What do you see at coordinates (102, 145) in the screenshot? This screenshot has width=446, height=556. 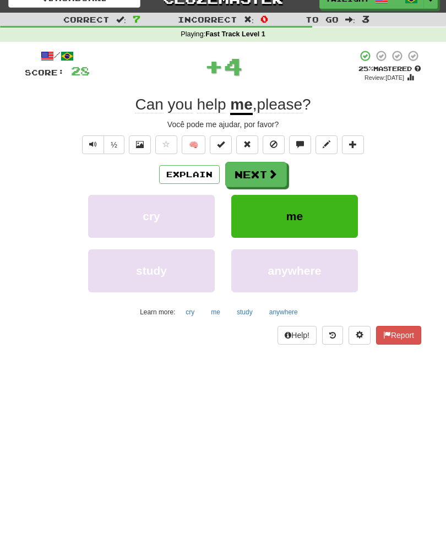 I see `div: Text-to-speech controls` at bounding box center [102, 145].